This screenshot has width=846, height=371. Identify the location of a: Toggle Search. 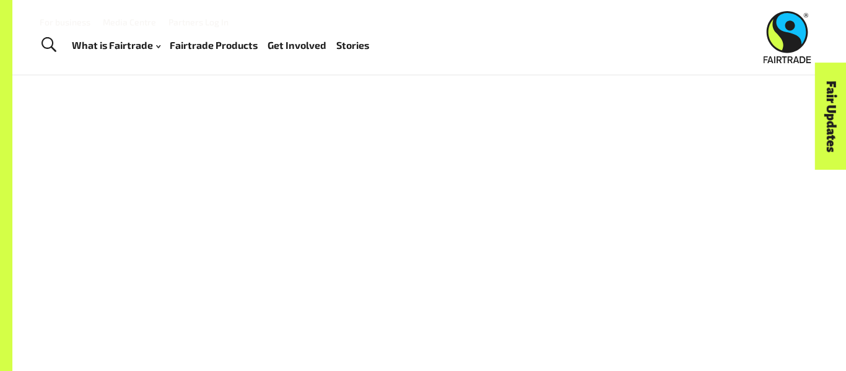
(48, 45).